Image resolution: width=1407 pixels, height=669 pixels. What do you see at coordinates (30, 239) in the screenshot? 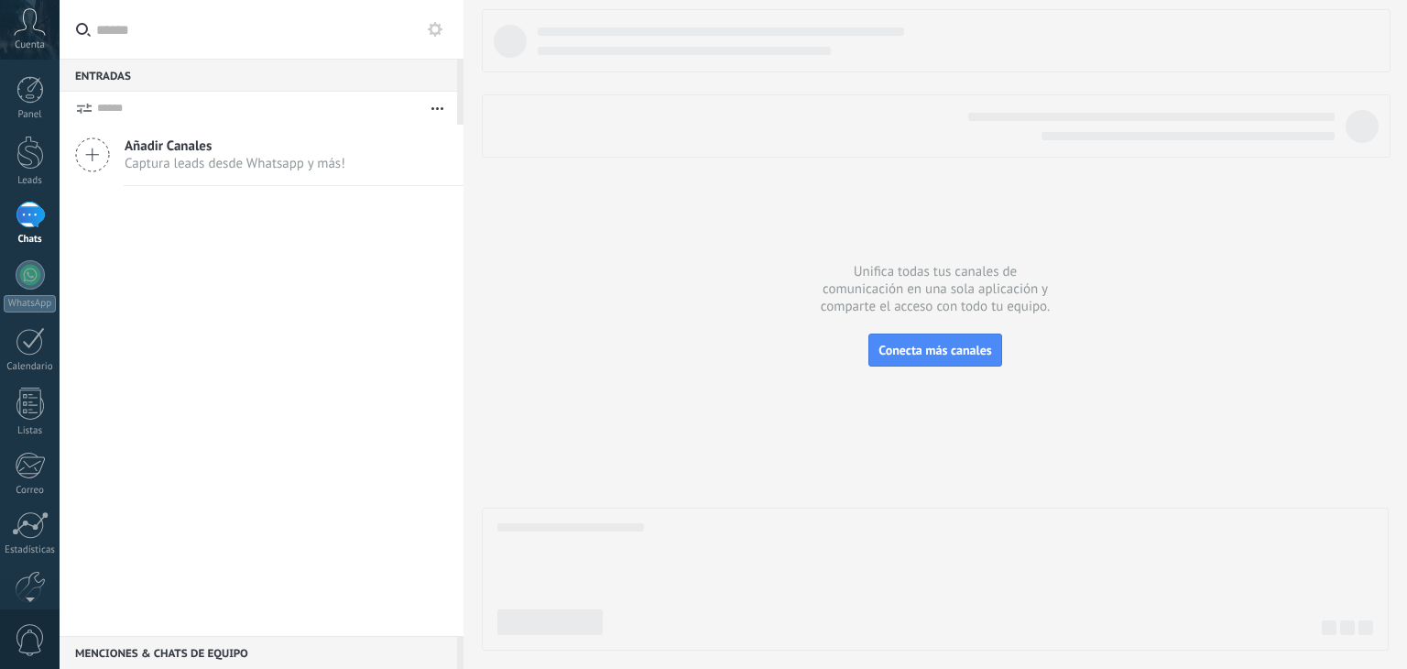
I see `div: Chats` at bounding box center [30, 239].